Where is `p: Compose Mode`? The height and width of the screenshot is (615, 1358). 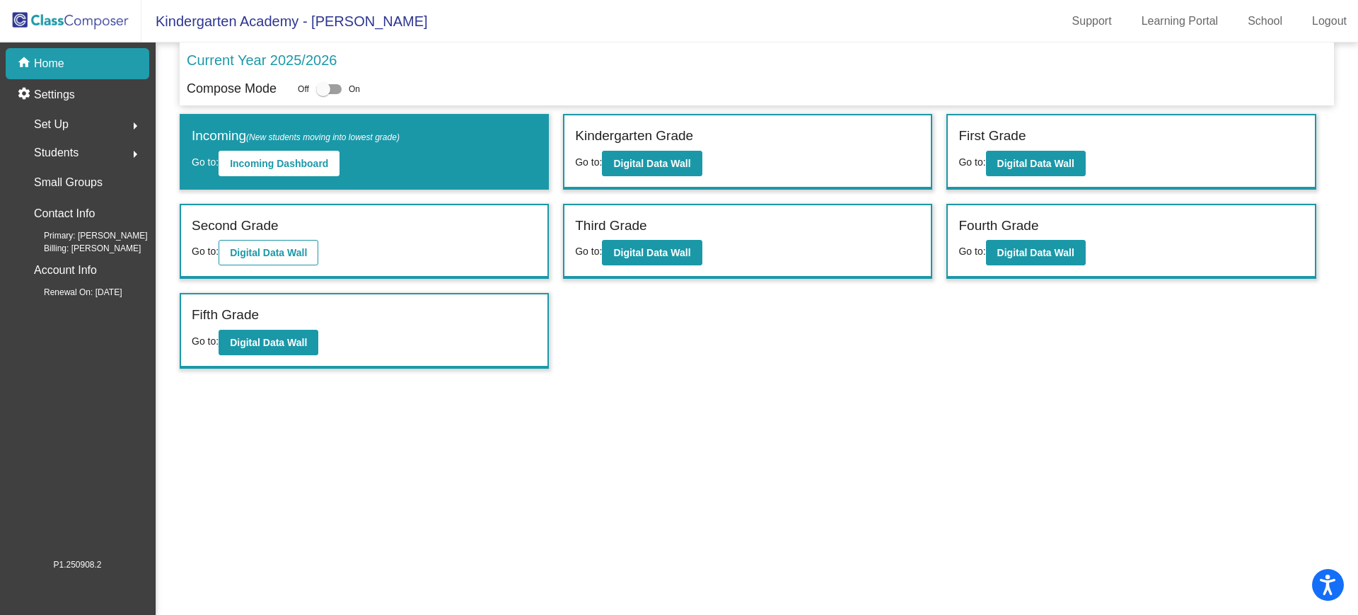
p: Compose Mode is located at coordinates (231, 88).